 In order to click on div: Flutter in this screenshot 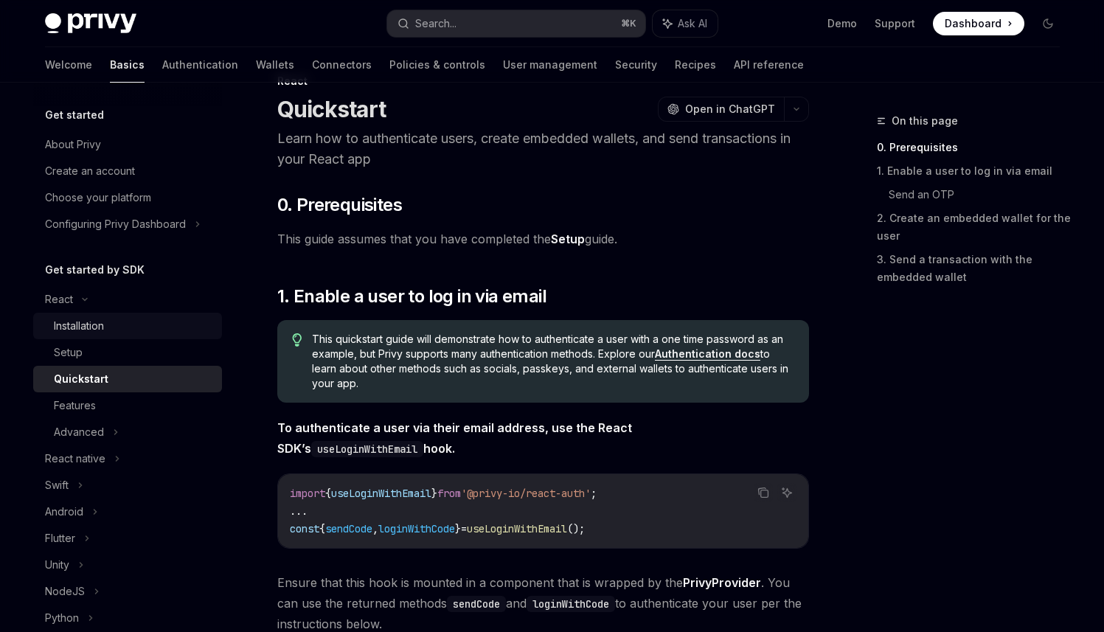, I will do `click(60, 538)`.